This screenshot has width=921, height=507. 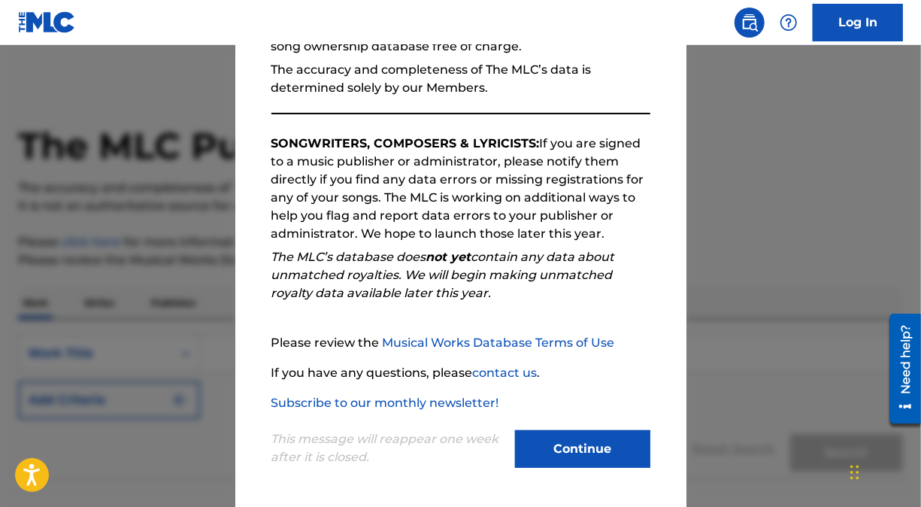 What do you see at coordinates (461, 79) in the screenshot?
I see `p: The accuracy and completeness of The MLC’s data is determined solely by our Members.` at bounding box center [461, 79].